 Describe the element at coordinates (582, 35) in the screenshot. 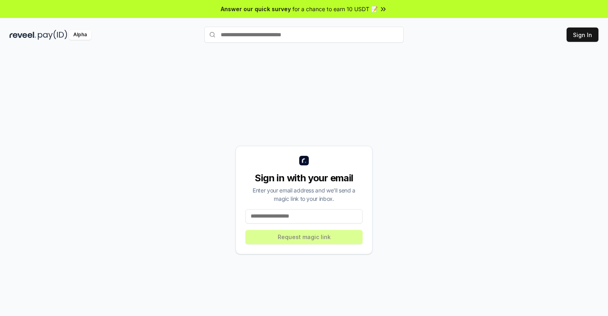

I see `button: Sign In` at that location.